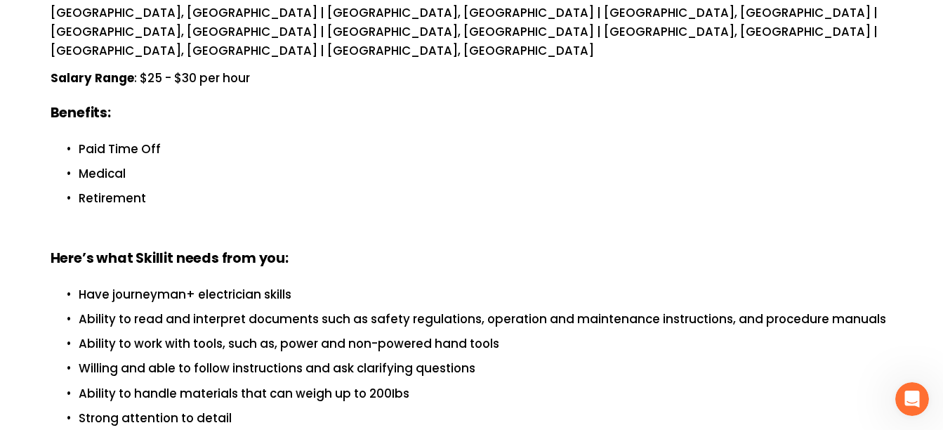 This screenshot has height=430, width=943. Describe the element at coordinates (486, 294) in the screenshot. I see `p: Have journeyman+ electrician skills` at that location.